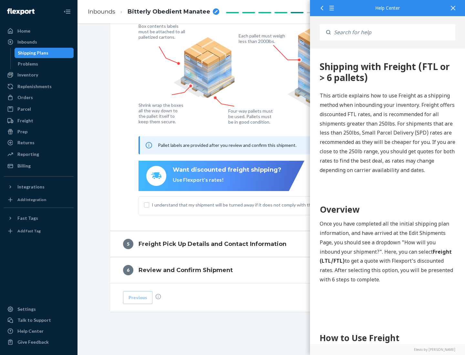 This screenshot has height=355, width=465. I want to click on button: Close Navigation, so click(67, 12).